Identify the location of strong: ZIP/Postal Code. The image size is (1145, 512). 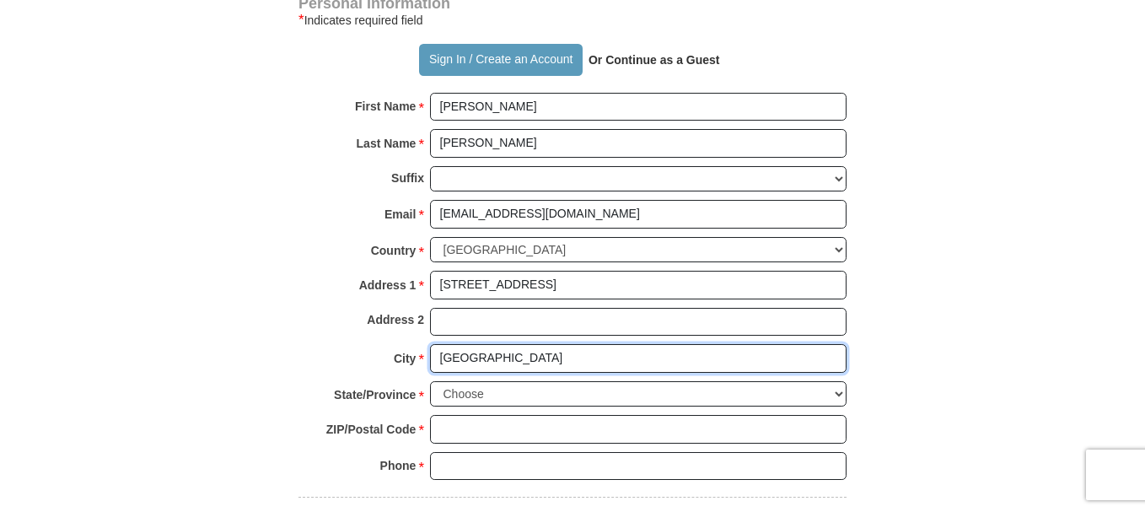
(371, 429).